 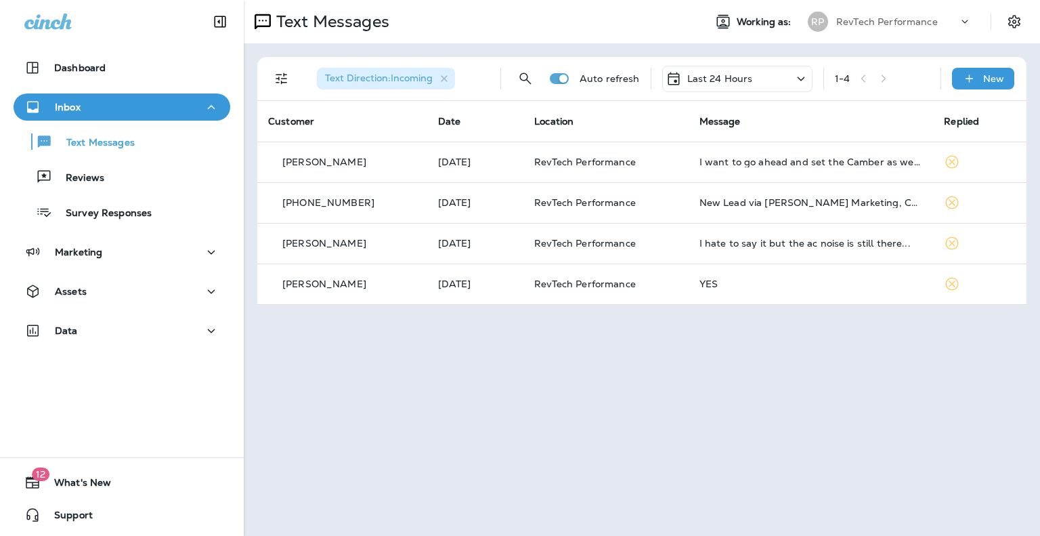 I want to click on span: What's New, so click(x=76, y=485).